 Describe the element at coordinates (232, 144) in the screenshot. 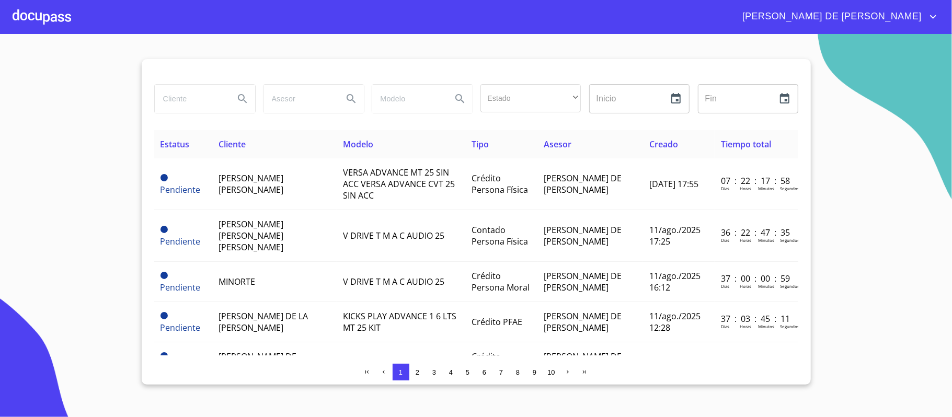

I see `span: Cliente` at that location.